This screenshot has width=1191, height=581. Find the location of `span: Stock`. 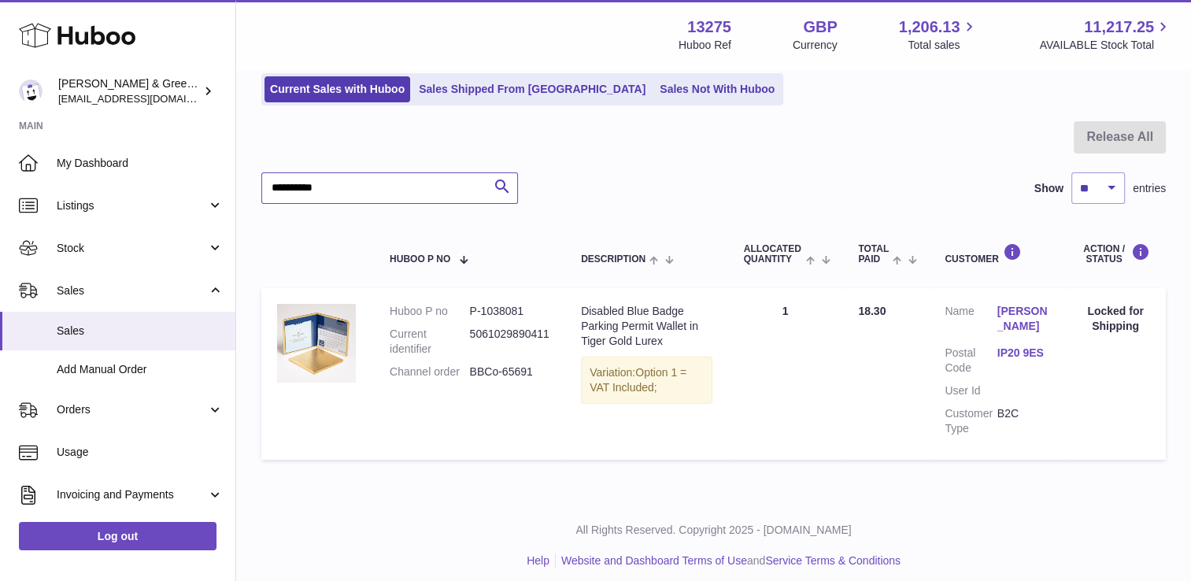

span: Stock is located at coordinates (131, 248).